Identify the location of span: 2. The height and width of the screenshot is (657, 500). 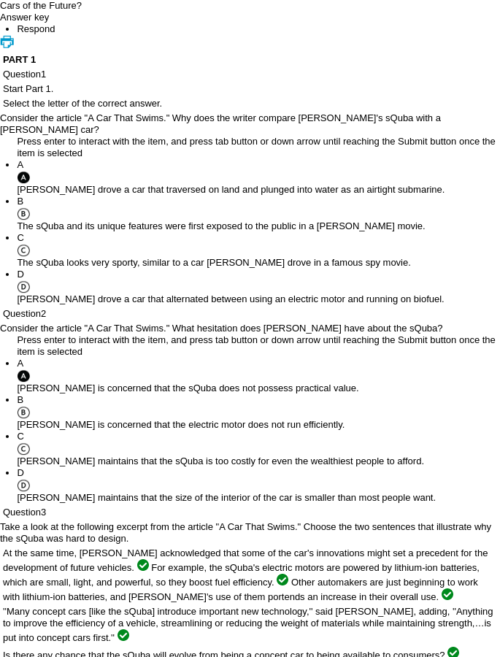
(43, 313).